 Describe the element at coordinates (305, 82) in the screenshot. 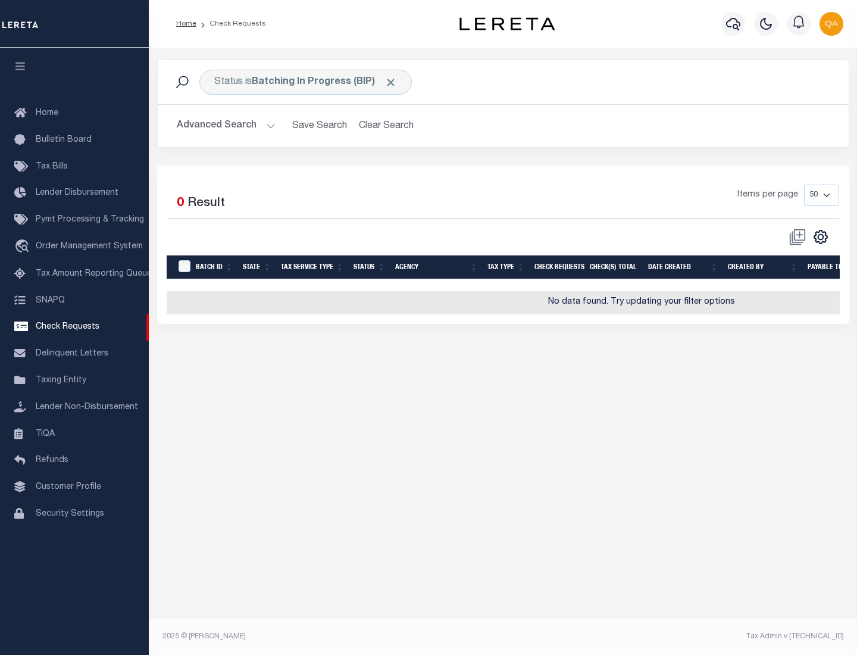

I see `div: Status is` at that location.